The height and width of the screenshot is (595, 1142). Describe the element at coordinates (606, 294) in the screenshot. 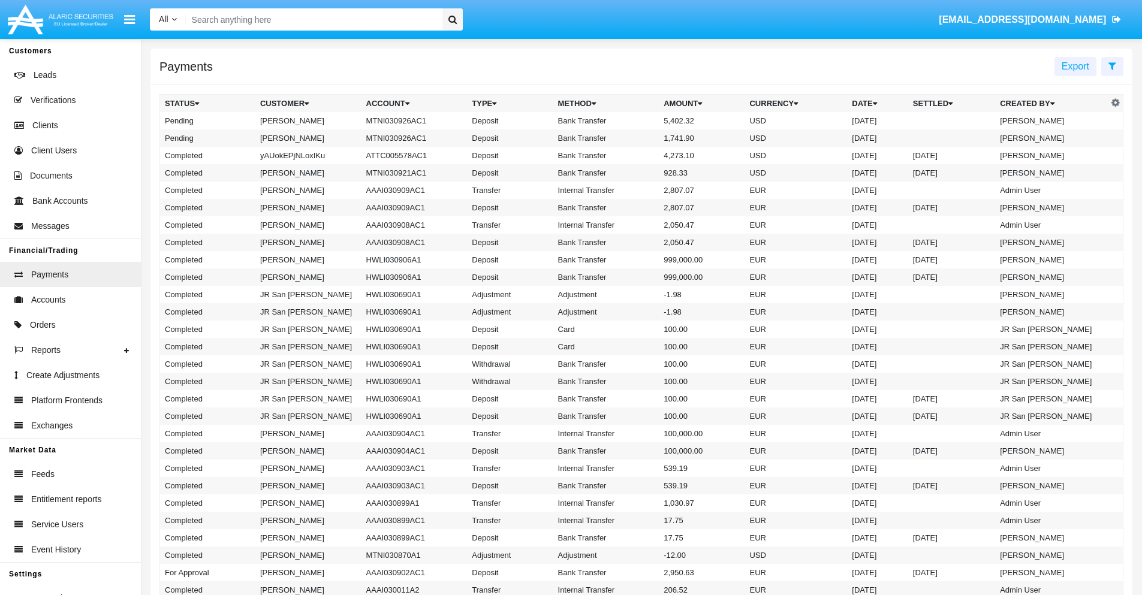

I see `td: Adjustment` at that location.